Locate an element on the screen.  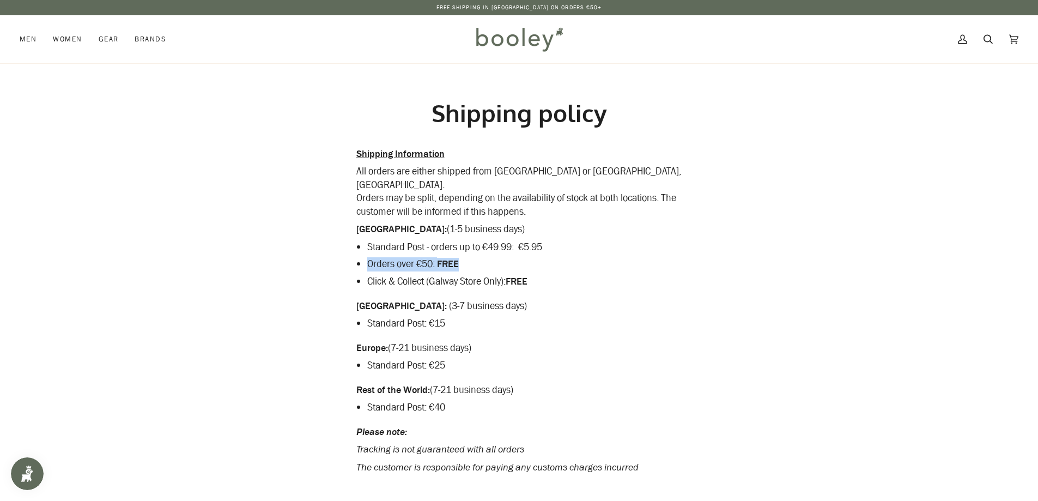
li: Standard Post: €15 is located at coordinates (525, 324).